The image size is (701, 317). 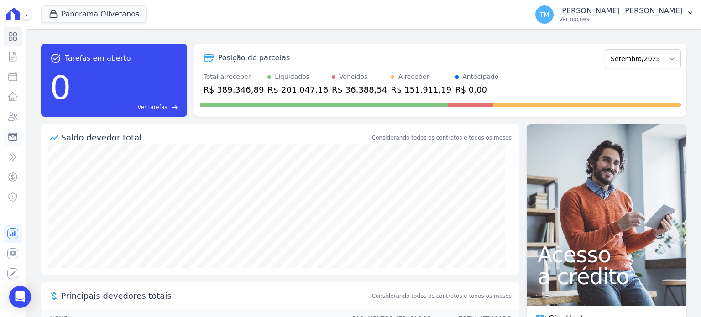 What do you see at coordinates (420, 89) in the screenshot?
I see `div: R$ 151.911,19` at bounding box center [420, 89].